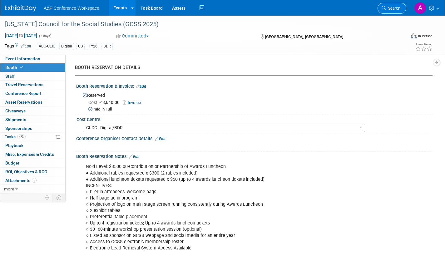 This screenshot has height=256, width=445. Describe the element at coordinates (14, 145) in the screenshot. I see `span: Playbook` at that location.